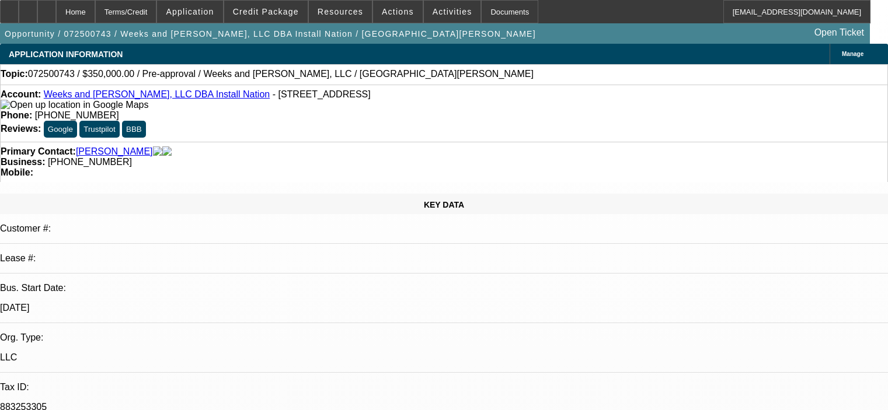 This screenshot has height=410, width=888. Describe the element at coordinates (398, 12) in the screenshot. I see `button: Actions` at that location.